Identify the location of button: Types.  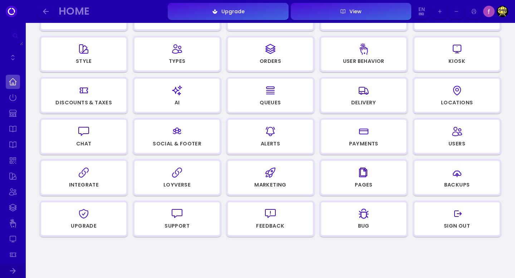
(177, 54).